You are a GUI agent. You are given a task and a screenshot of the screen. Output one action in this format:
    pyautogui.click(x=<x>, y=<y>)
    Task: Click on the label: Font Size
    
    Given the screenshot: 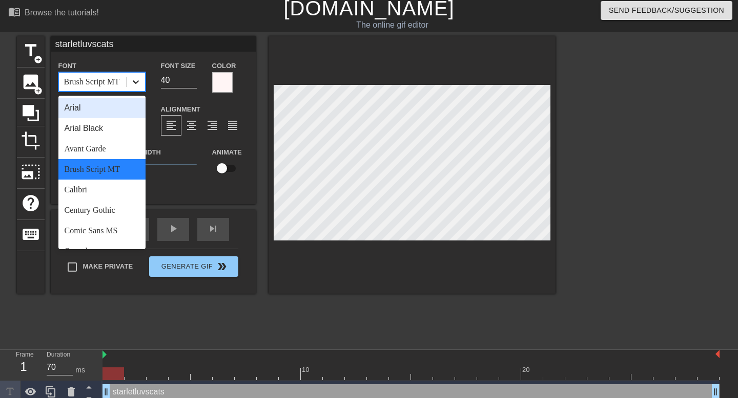 What is the action you would take?
    pyautogui.click(x=178, y=66)
    